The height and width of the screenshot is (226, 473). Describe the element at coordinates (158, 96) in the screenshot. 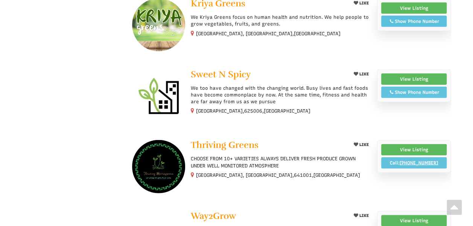

I see `img: Sweet N Spicy` at that location.